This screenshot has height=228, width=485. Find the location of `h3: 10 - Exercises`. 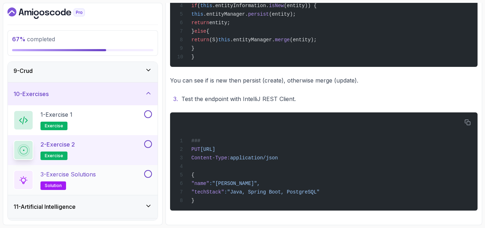

h3: 10 - Exercises is located at coordinates (31, 94).